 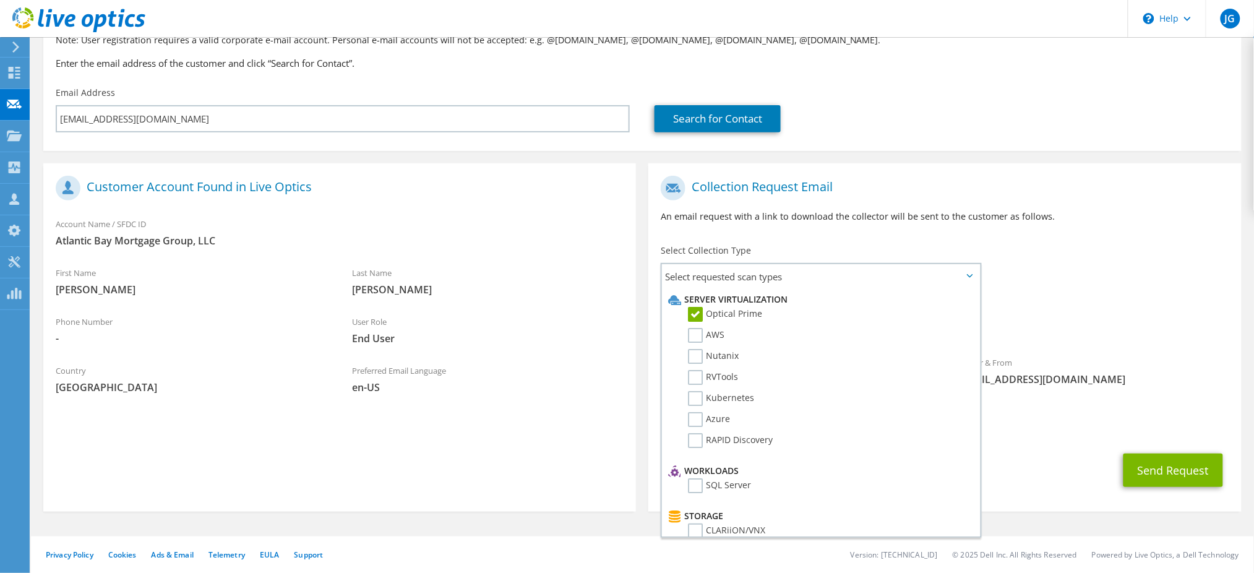 I want to click on label: CLARiiON/VNX, so click(x=726, y=531).